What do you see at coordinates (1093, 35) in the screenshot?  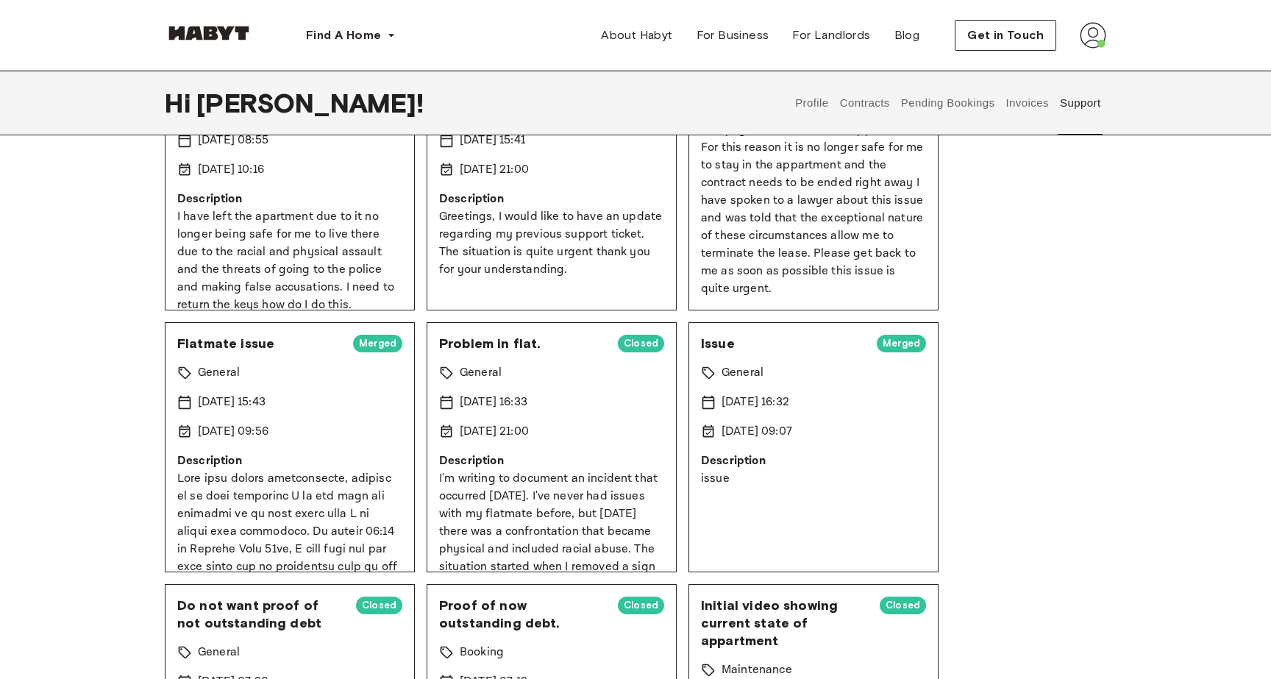 I see `img: avatar` at bounding box center [1093, 35].